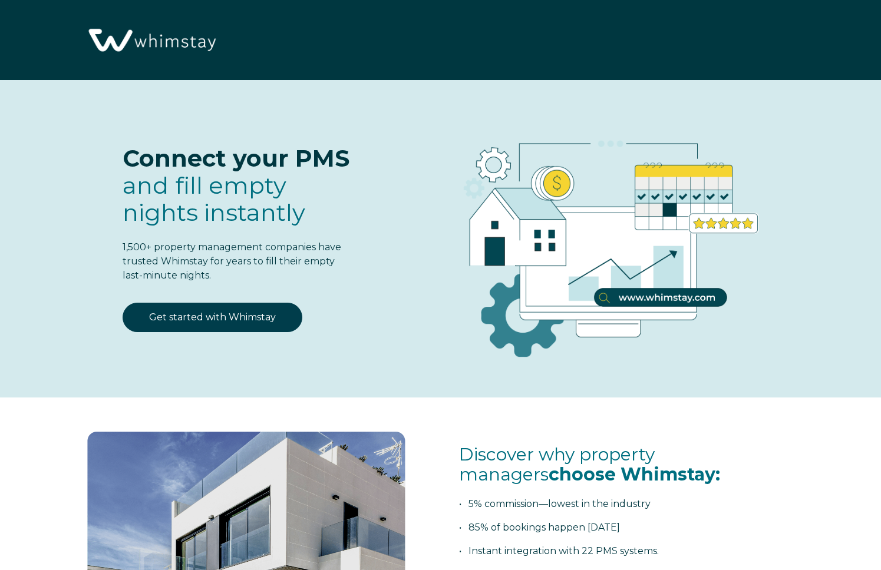 This screenshot has width=881, height=570. What do you see at coordinates (589, 465) in the screenshot?
I see `span: Discover why property managers` at bounding box center [589, 465].